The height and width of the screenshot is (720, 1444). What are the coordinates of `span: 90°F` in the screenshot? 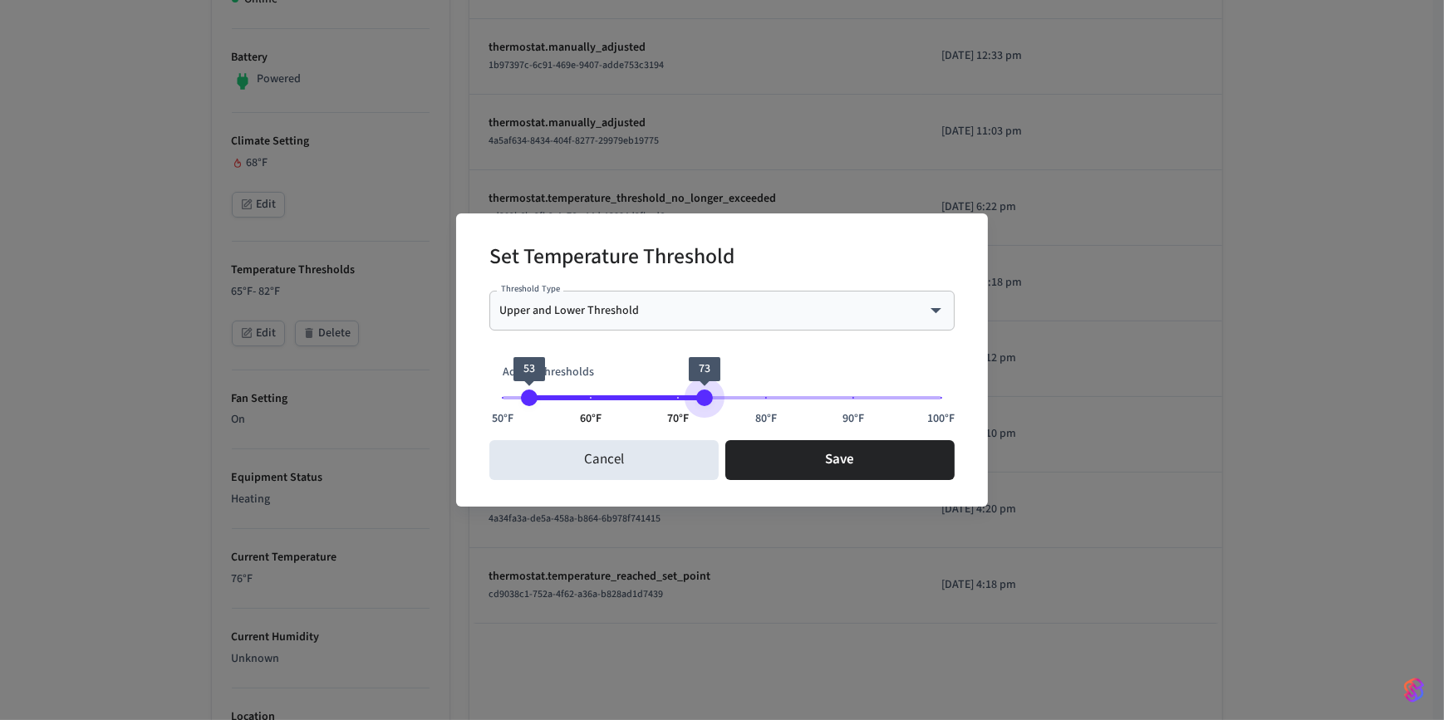 It's located at (853, 419).